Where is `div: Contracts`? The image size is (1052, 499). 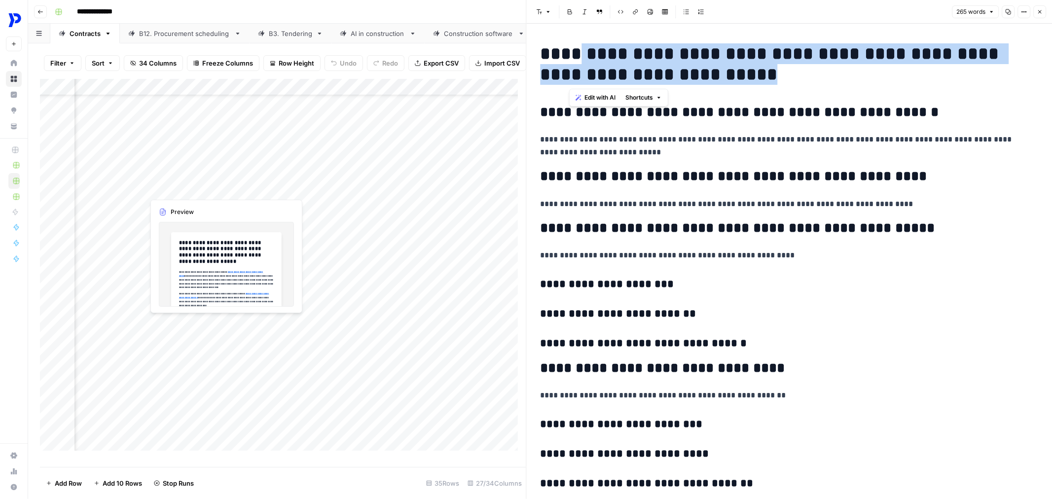 div: Contracts is located at coordinates (85, 34).